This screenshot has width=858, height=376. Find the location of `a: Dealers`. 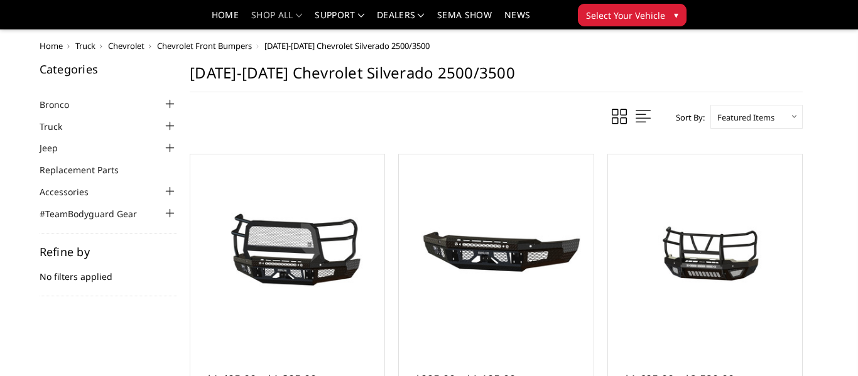

a: Dealers is located at coordinates (401, 19).